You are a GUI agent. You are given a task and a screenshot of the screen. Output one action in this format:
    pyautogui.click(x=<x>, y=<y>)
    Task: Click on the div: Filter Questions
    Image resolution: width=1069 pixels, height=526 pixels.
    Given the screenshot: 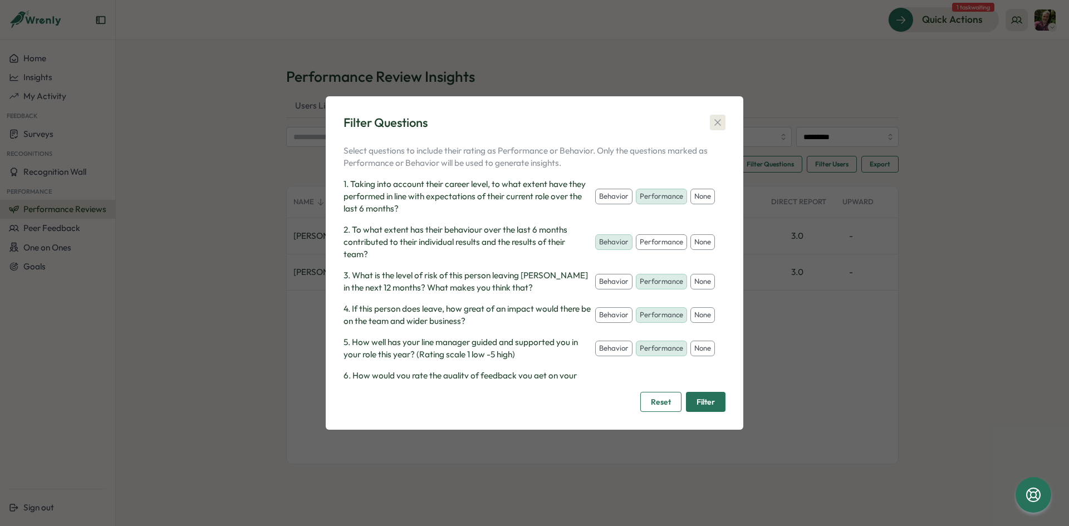 What is the action you would take?
    pyautogui.click(x=385, y=122)
    